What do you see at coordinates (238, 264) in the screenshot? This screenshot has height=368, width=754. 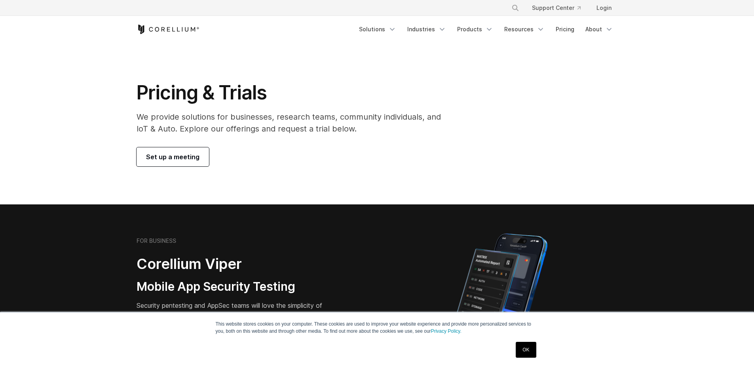 I see `h2: Corellium Viper` at bounding box center [238, 264].